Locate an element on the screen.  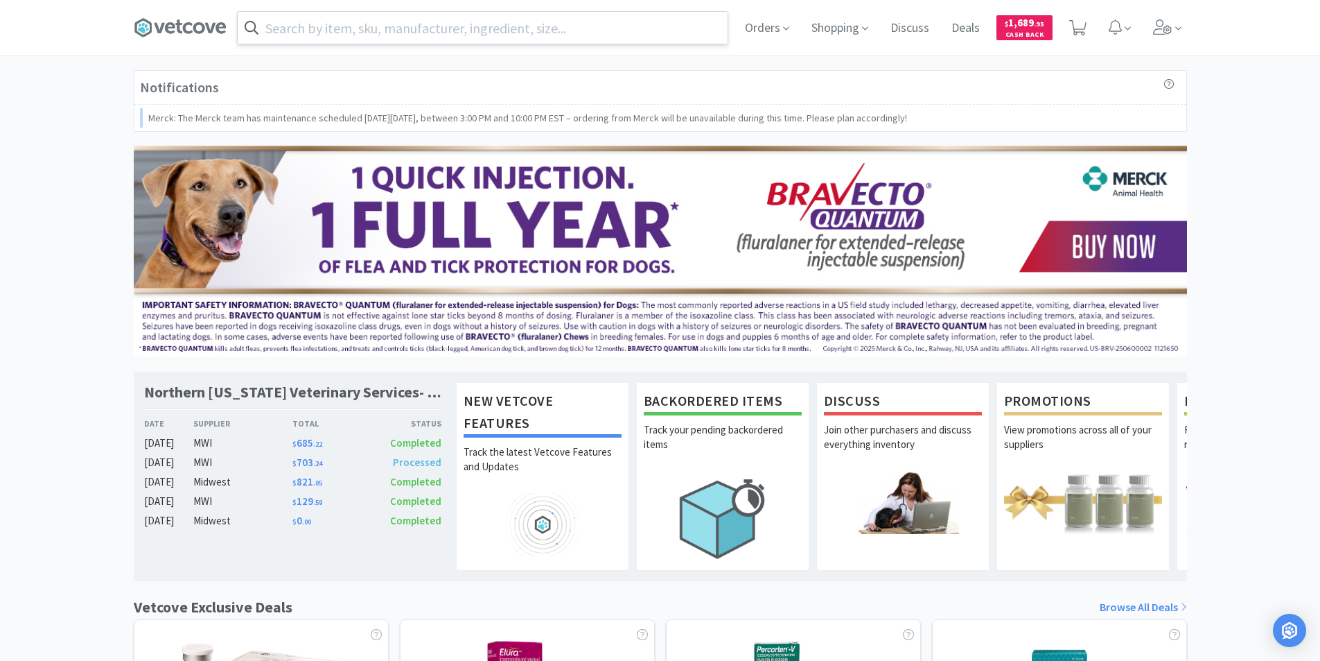
a: Deals is located at coordinates (966, 28).